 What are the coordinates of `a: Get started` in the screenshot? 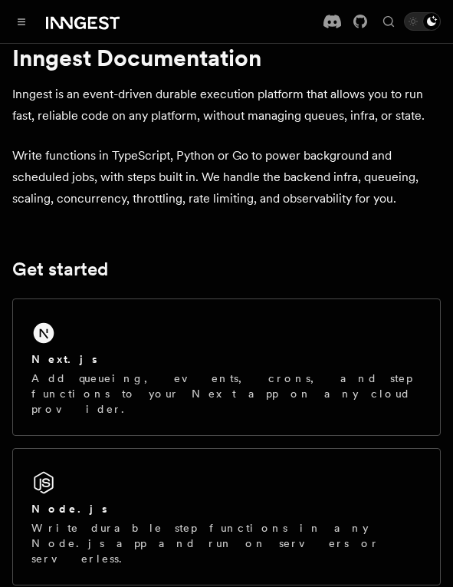 It's located at (60, 269).